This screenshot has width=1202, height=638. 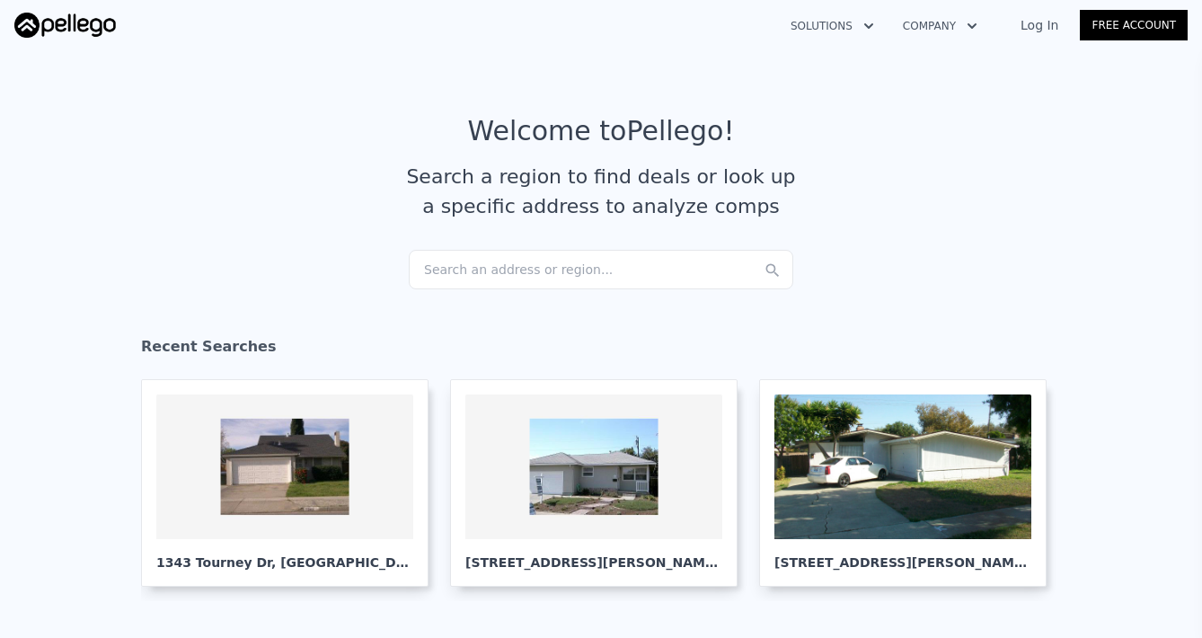 I want to click on button: Solutions, so click(x=832, y=26).